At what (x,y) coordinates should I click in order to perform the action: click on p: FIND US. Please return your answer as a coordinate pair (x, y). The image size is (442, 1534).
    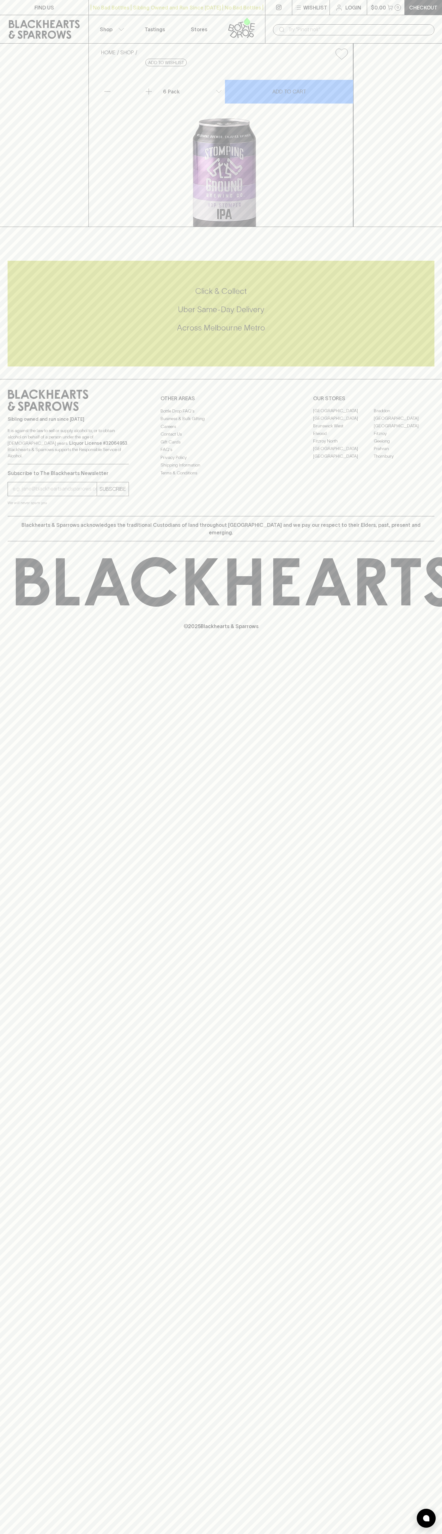
    Looking at the image, I should click on (44, 8).